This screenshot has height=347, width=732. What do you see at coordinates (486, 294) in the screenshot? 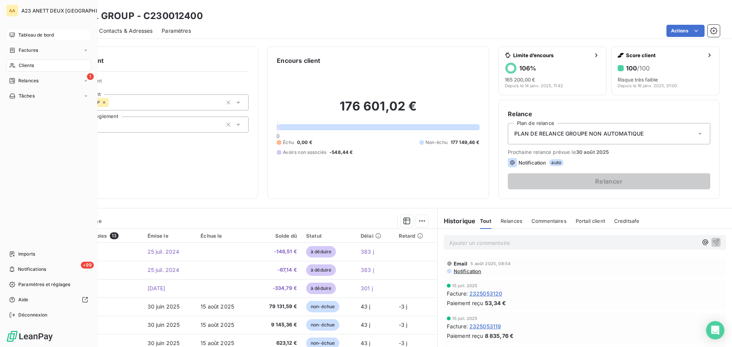
I see `span: 2325053120` at bounding box center [486, 294].